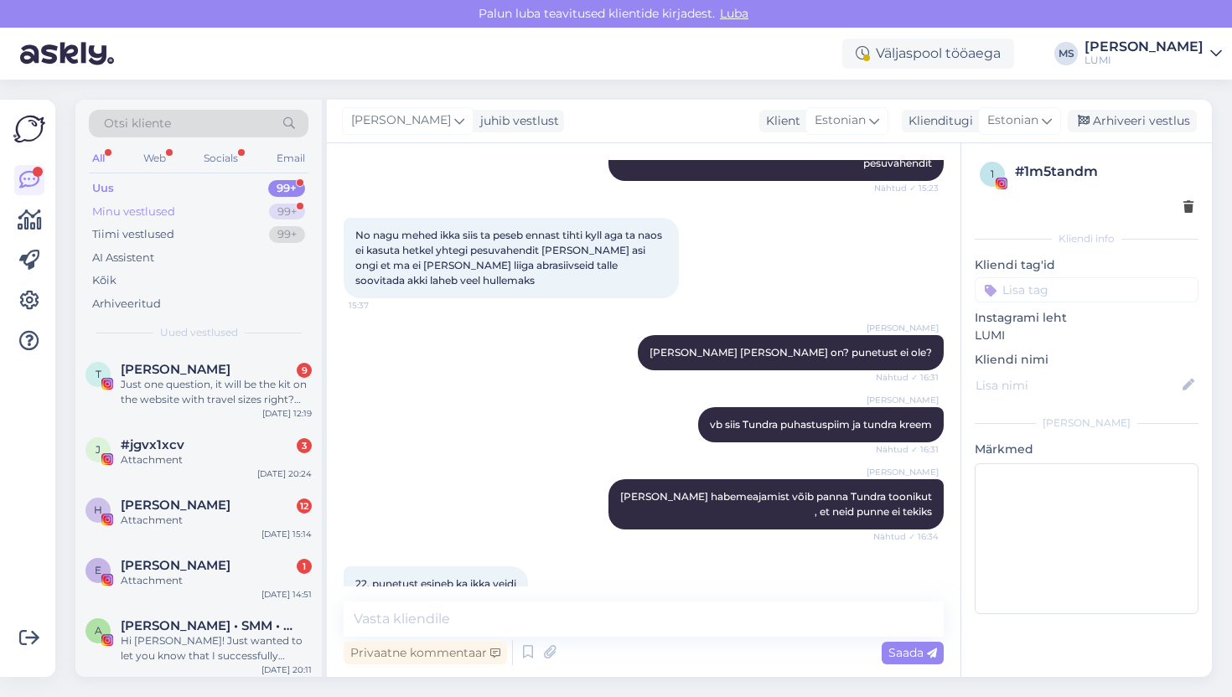 The width and height of the screenshot is (1232, 697). I want to click on span: 1, so click(992, 173).